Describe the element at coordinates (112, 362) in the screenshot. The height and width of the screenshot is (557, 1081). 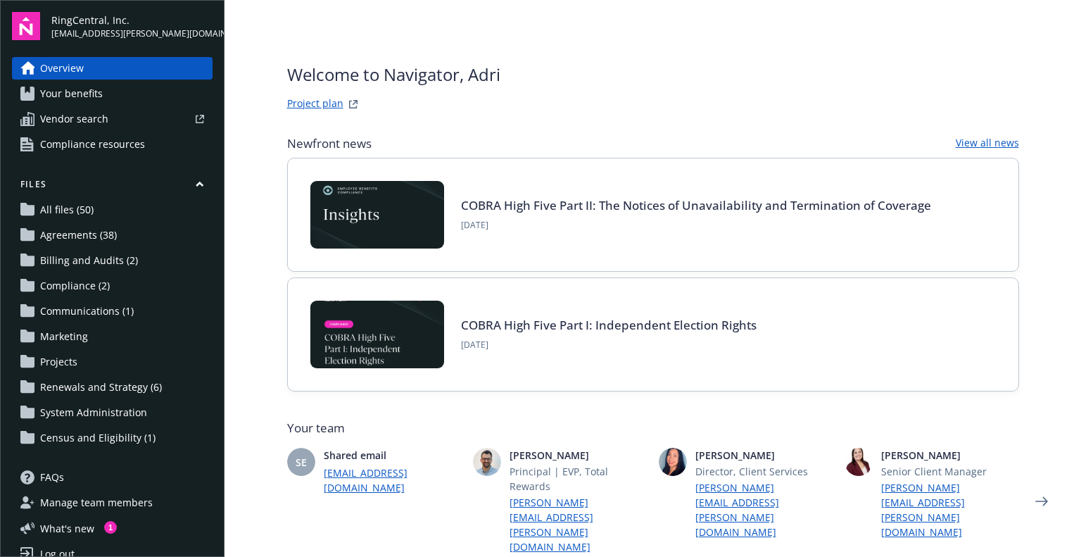
I see `a: Projects` at that location.